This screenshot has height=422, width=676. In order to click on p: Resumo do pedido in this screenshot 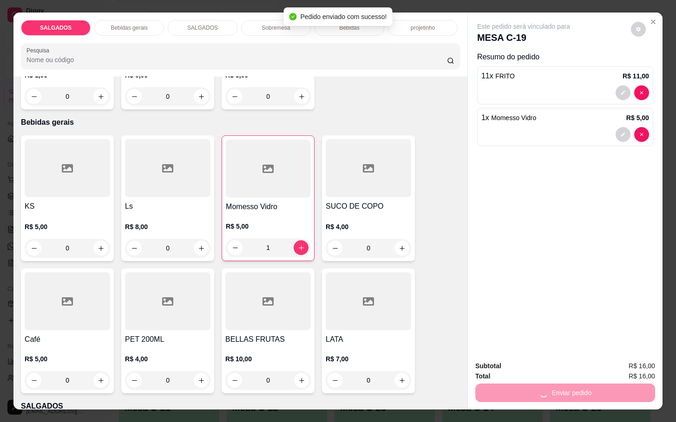, I will do `click(565, 57)`.